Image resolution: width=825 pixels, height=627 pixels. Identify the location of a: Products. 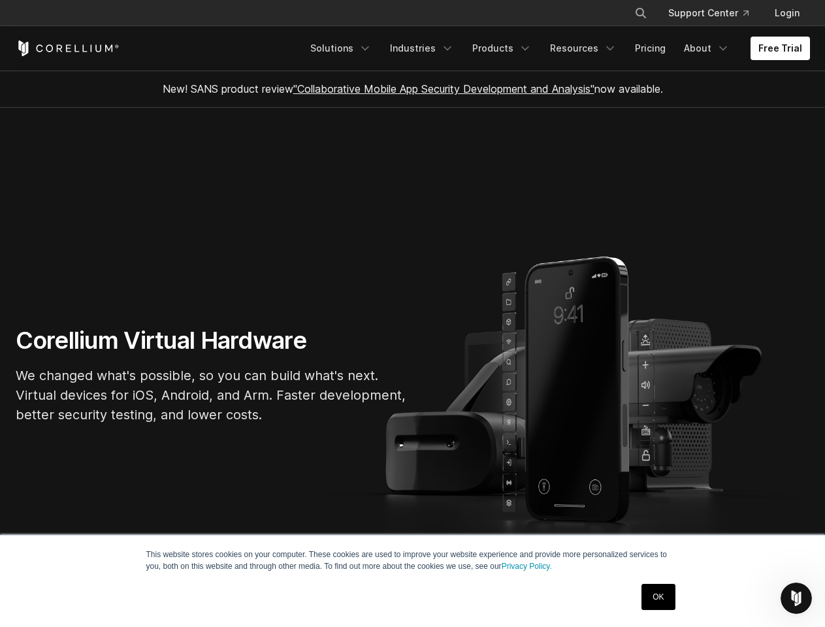
(501, 48).